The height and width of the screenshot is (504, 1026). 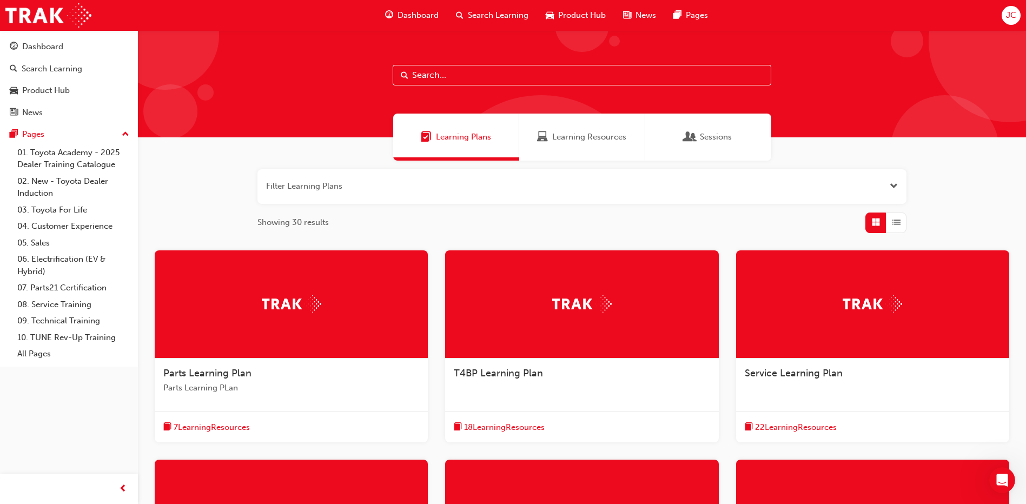 What do you see at coordinates (73, 321) in the screenshot?
I see `a: 09. Technical Training` at bounding box center [73, 321].